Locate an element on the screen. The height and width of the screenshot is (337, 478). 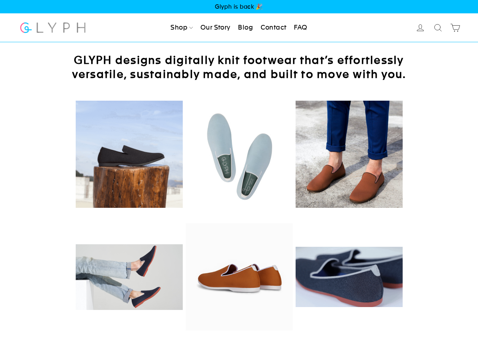
ul: Primary is located at coordinates (239, 28).